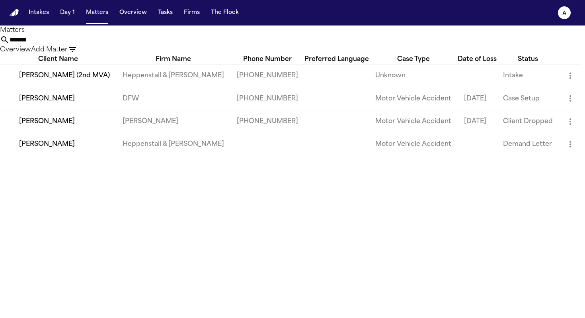  What do you see at coordinates (97, 13) in the screenshot?
I see `button: Matters` at bounding box center [97, 13].